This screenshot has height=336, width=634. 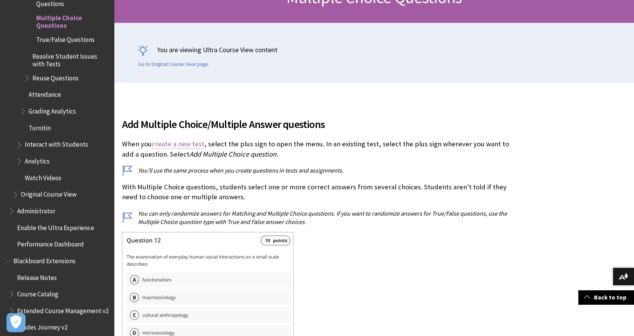 What do you see at coordinates (56, 143) in the screenshot?
I see `span: Interact with Students` at bounding box center [56, 143].